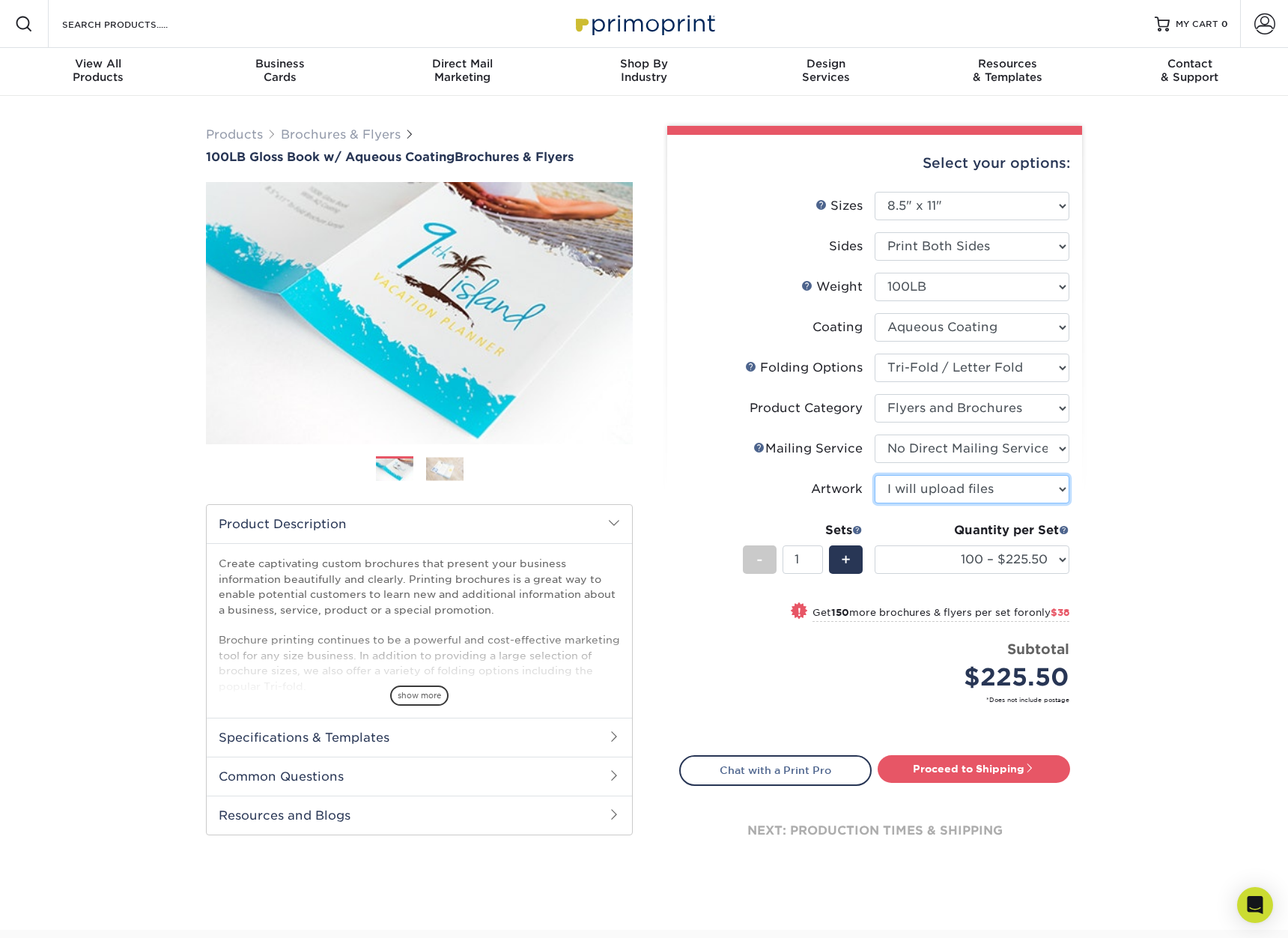 The image size is (1288, 938). I want to click on span: Business, so click(280, 64).